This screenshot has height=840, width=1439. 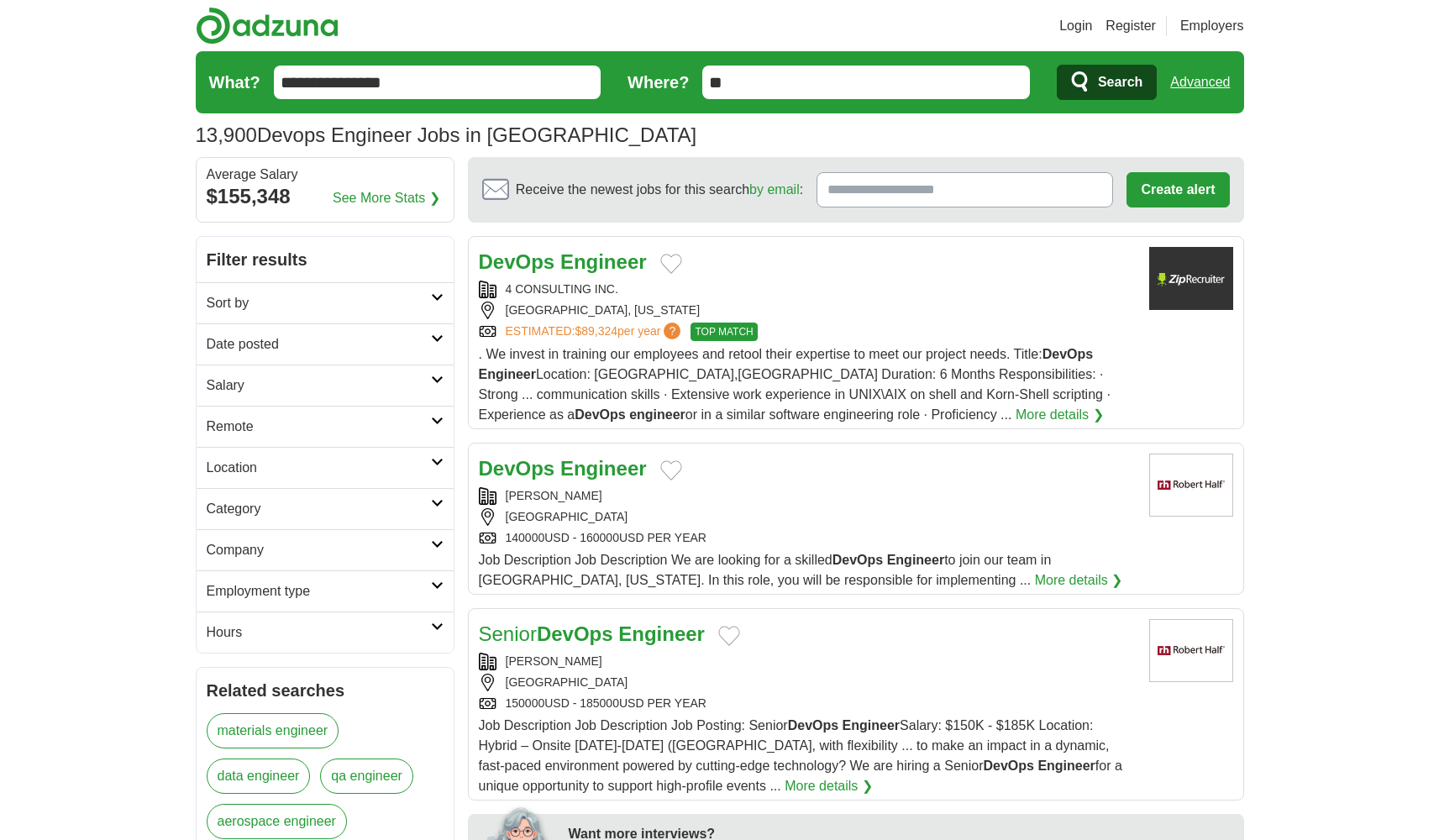 I want to click on h2: Filter results, so click(x=325, y=259).